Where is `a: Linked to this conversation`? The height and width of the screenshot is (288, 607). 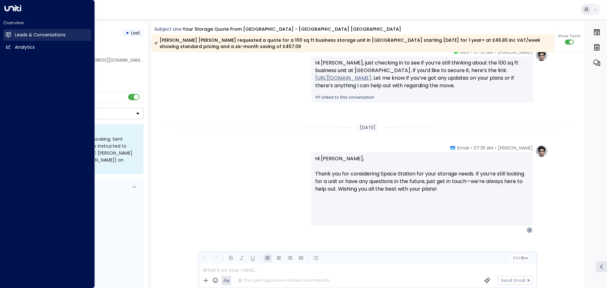
a: Linked to this conversation is located at coordinates (422, 97).